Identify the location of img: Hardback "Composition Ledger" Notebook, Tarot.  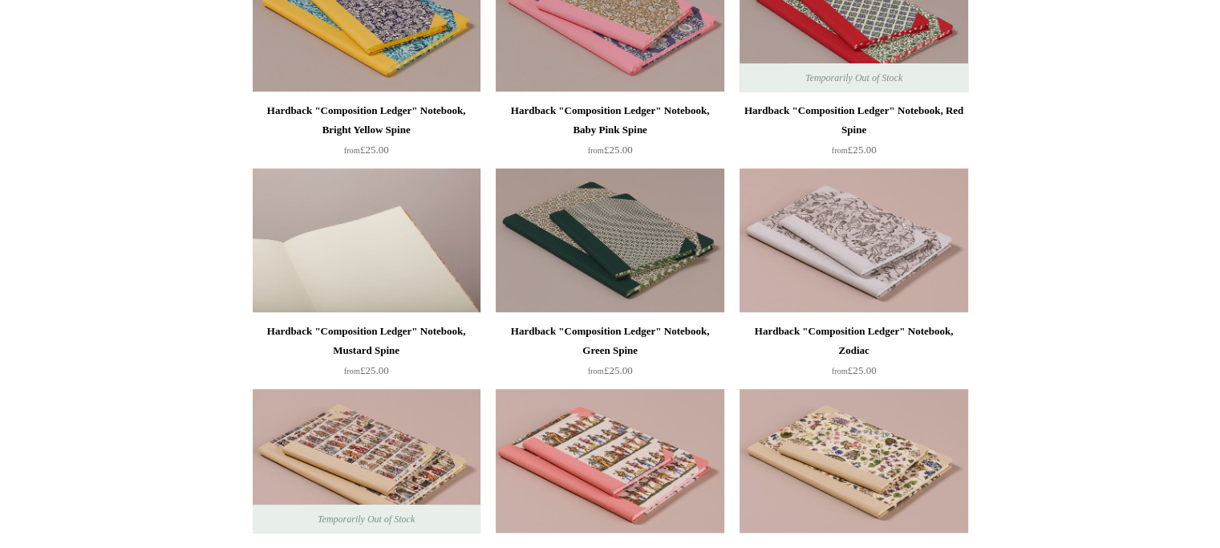
(367, 461).